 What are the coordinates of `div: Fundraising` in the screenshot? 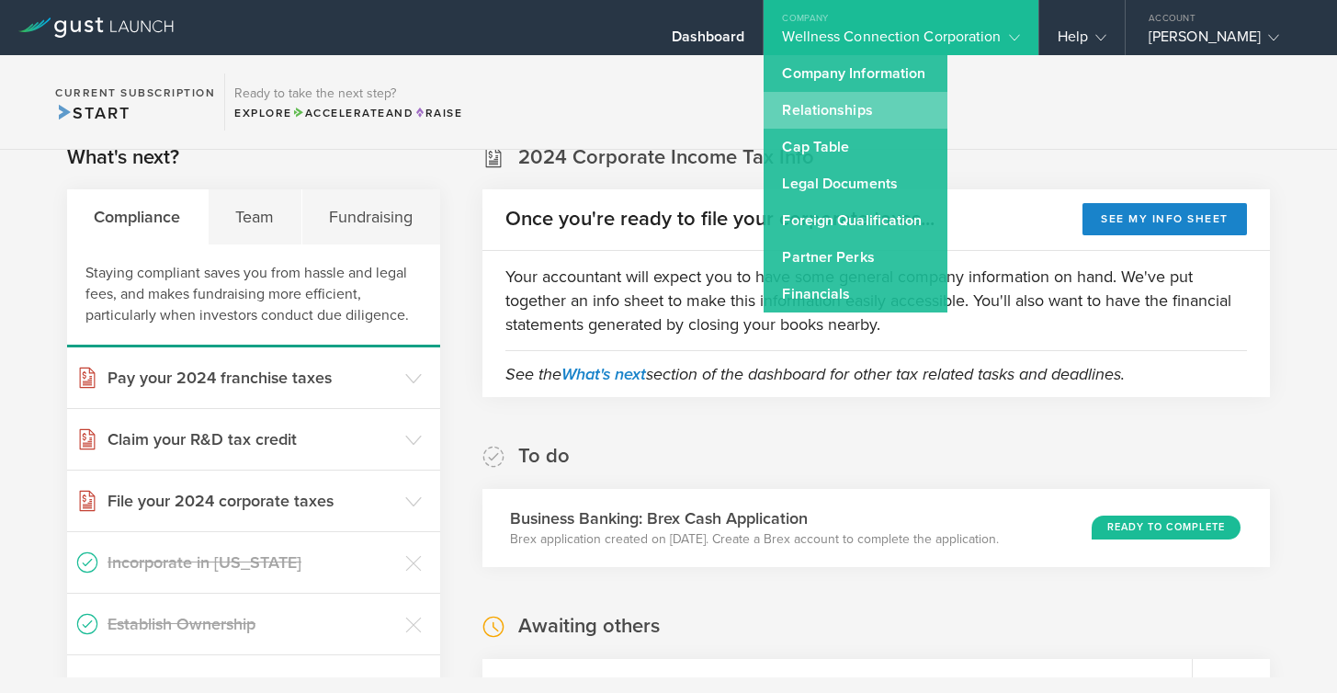 It's located at (371, 217).